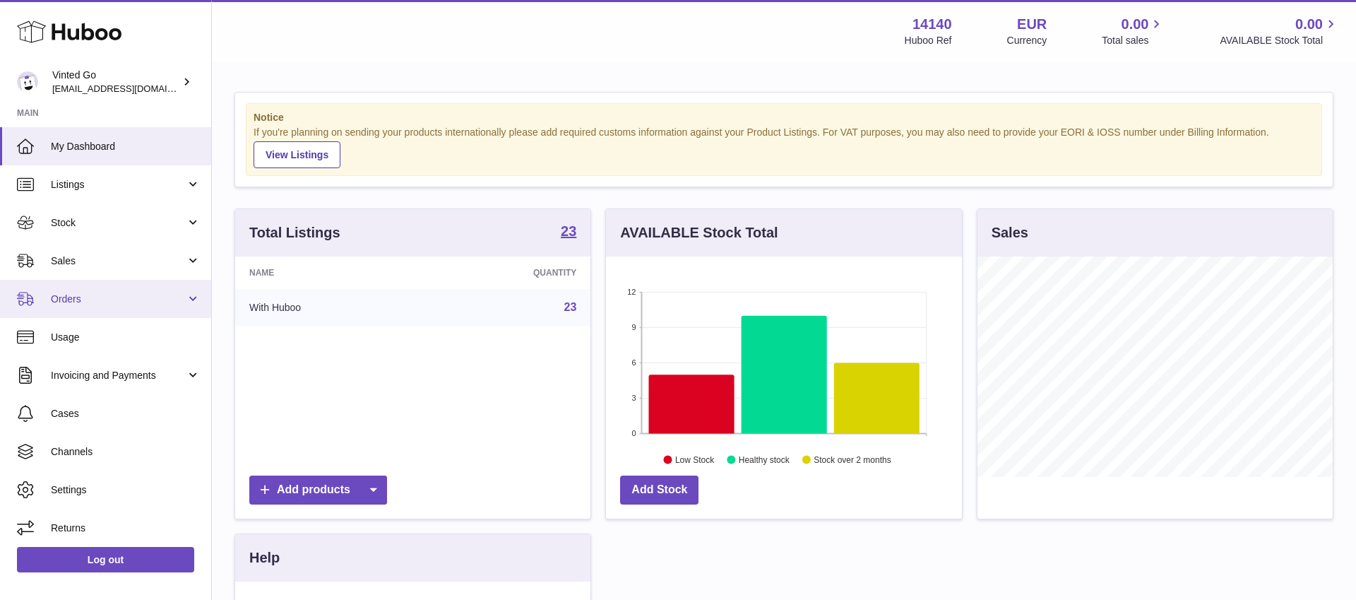  Describe the element at coordinates (1133, 31) in the screenshot. I see `a: 0.00 Total sales` at that location.